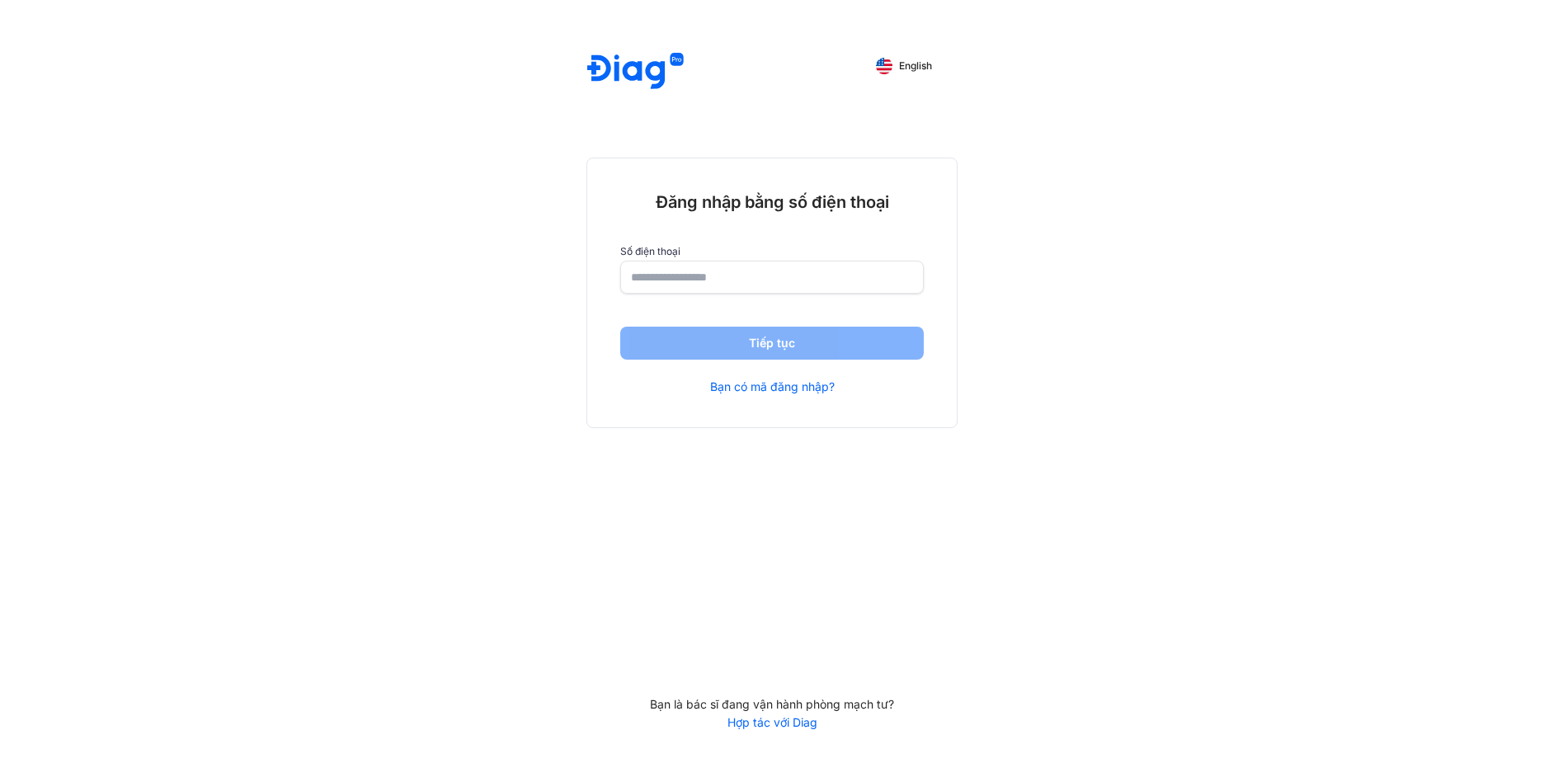 This screenshot has width=1544, height=763. Describe the element at coordinates (884, 66) in the screenshot. I see `img: English` at that location.